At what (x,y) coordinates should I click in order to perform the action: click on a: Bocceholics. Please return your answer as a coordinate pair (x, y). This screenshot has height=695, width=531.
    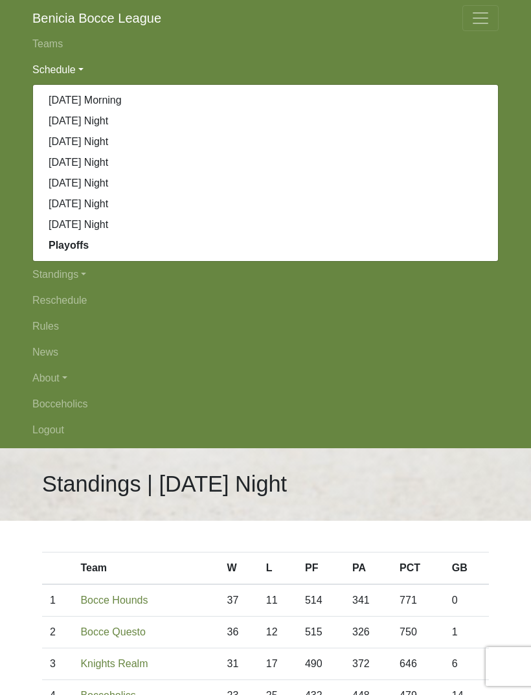
    Looking at the image, I should click on (266, 404).